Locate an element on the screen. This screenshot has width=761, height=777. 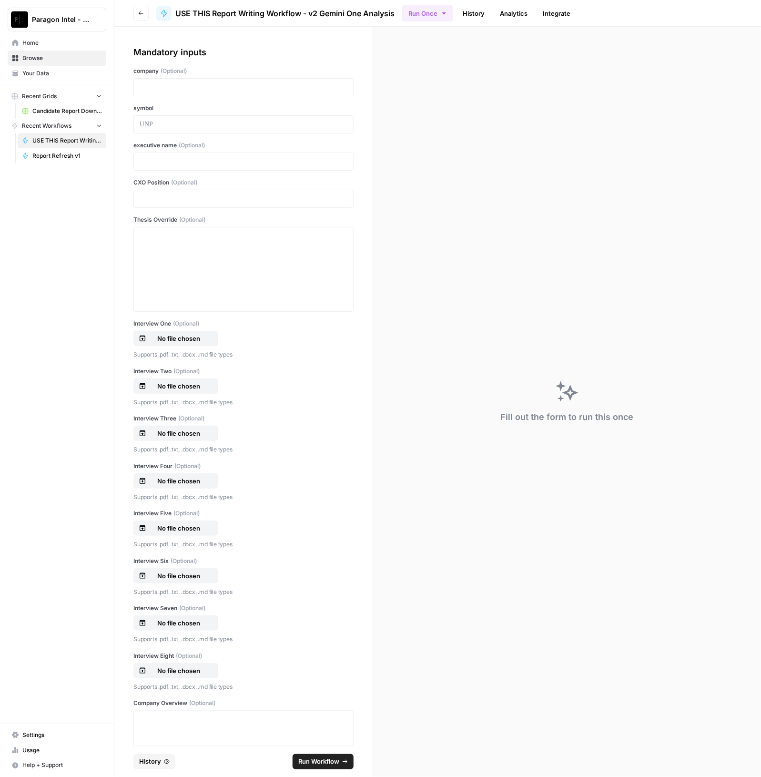
button: Run Once is located at coordinates (427, 13).